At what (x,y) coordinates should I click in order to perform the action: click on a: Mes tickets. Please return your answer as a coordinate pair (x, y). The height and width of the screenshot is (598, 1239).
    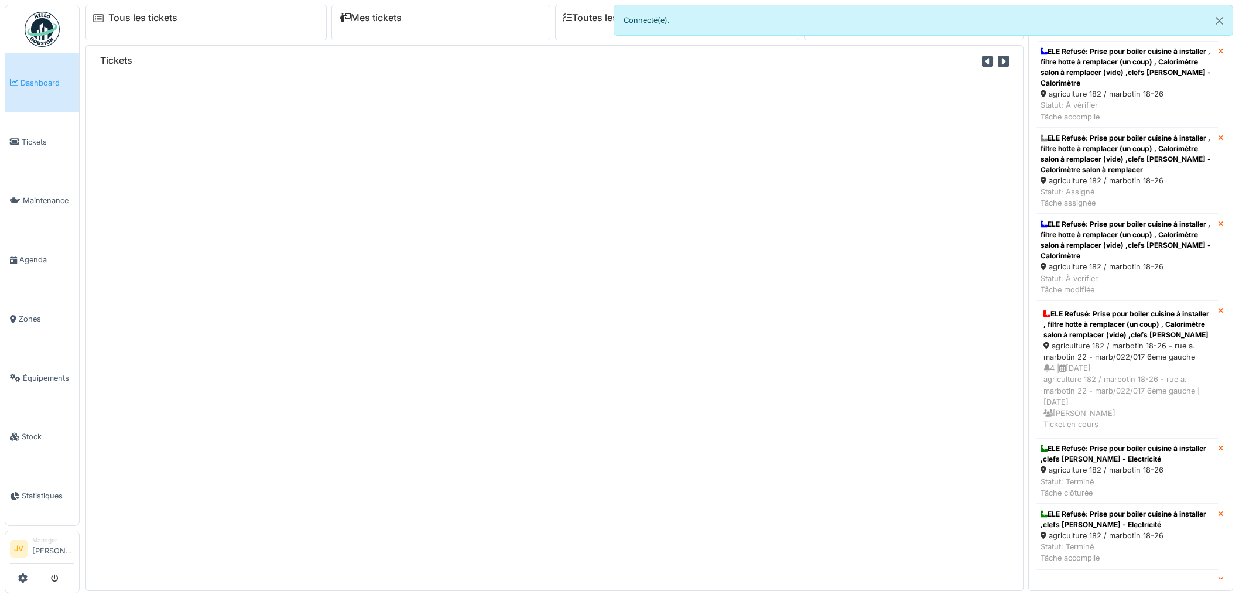
    Looking at the image, I should click on (370, 18).